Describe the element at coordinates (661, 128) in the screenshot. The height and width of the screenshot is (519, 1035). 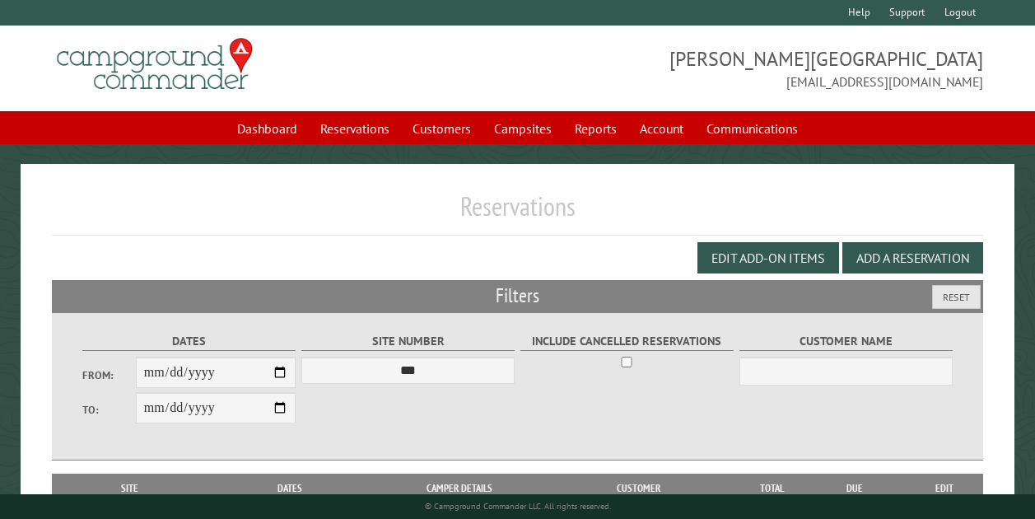
I see `a: Account` at that location.